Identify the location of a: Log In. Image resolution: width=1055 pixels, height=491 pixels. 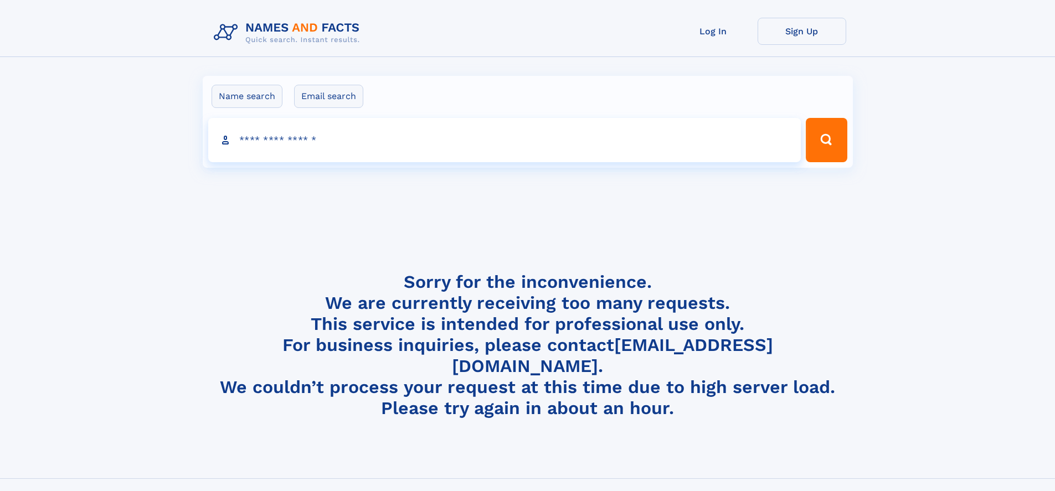
(714, 31).